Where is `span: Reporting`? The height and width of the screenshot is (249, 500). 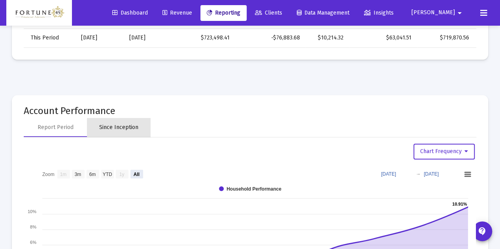
span: Reporting is located at coordinates (223, 13).